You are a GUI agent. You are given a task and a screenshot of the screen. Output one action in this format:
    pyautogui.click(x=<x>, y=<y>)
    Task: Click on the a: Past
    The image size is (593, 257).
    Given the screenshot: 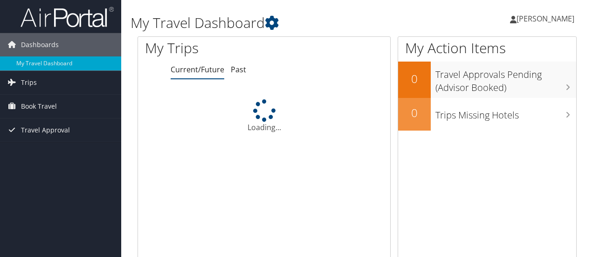 What is the action you would take?
    pyautogui.click(x=238, y=70)
    